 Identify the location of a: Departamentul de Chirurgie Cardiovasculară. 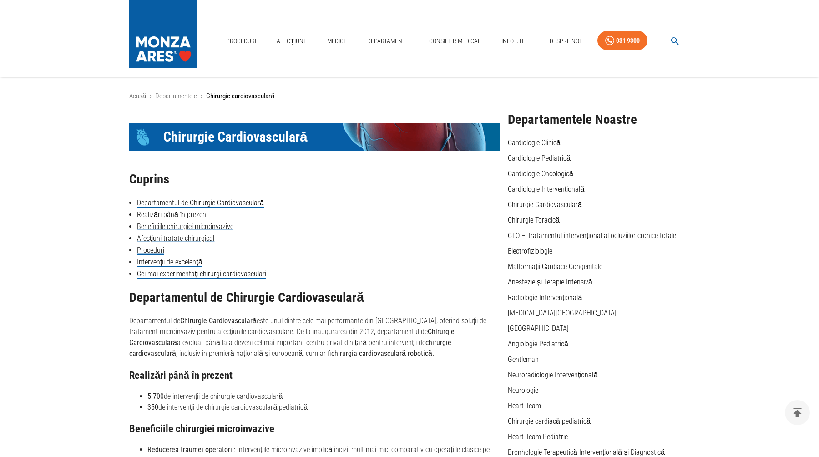
(200, 203).